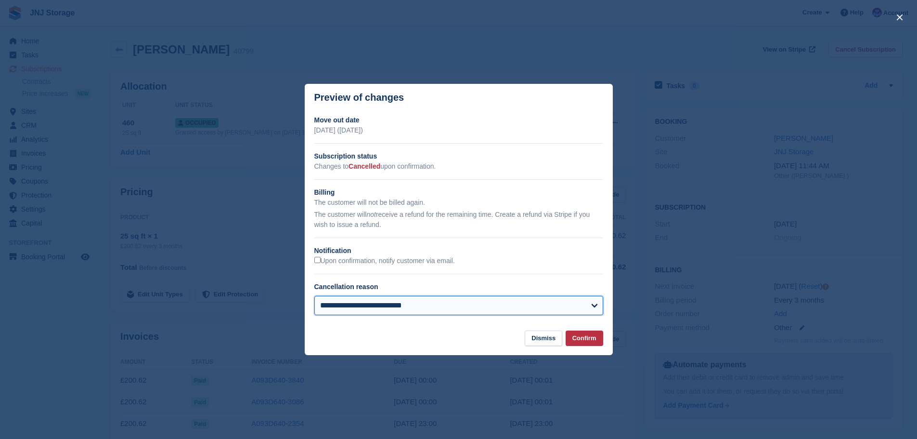 This screenshot has width=917, height=439. What do you see at coordinates (365, 166) in the screenshot?
I see `span: Cancelled` at bounding box center [365, 166].